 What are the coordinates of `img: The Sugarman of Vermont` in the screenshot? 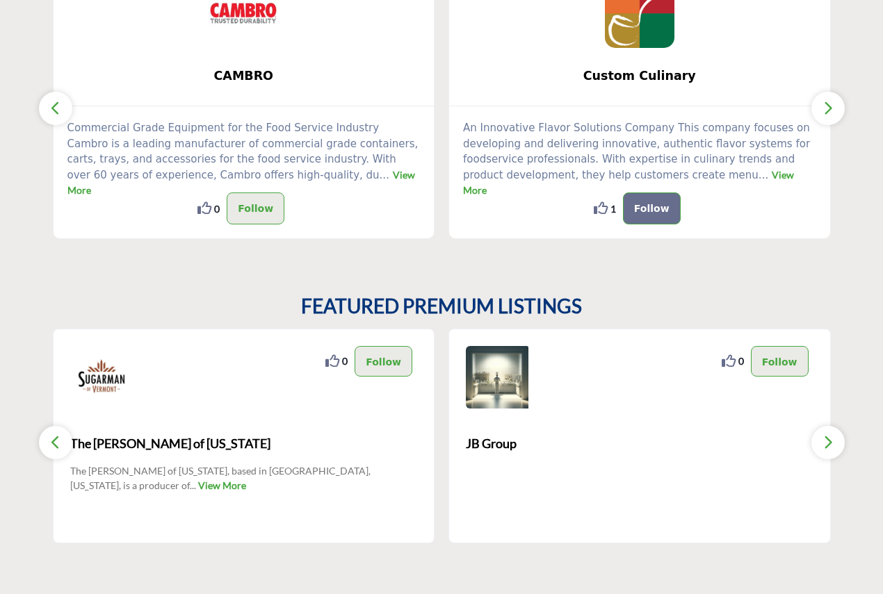 It's located at (101, 377).